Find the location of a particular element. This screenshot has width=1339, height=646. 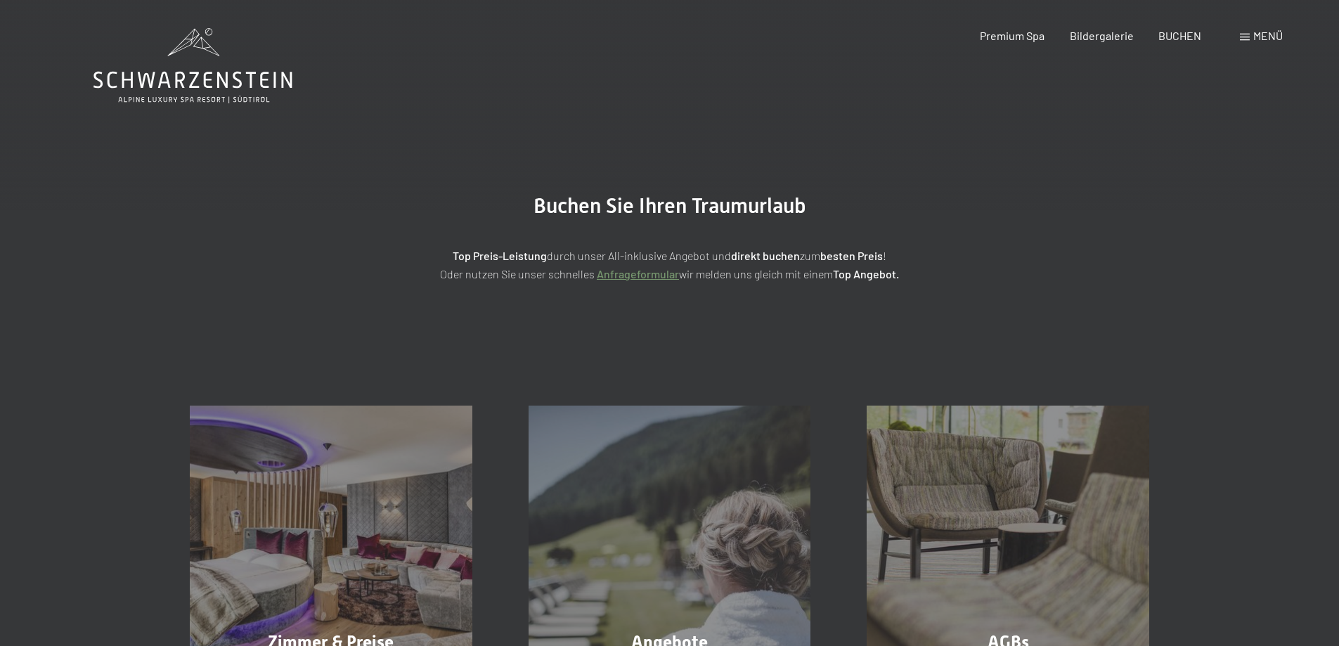

span: Buchen Sie Ihren Traumurlaub is located at coordinates (670, 205).